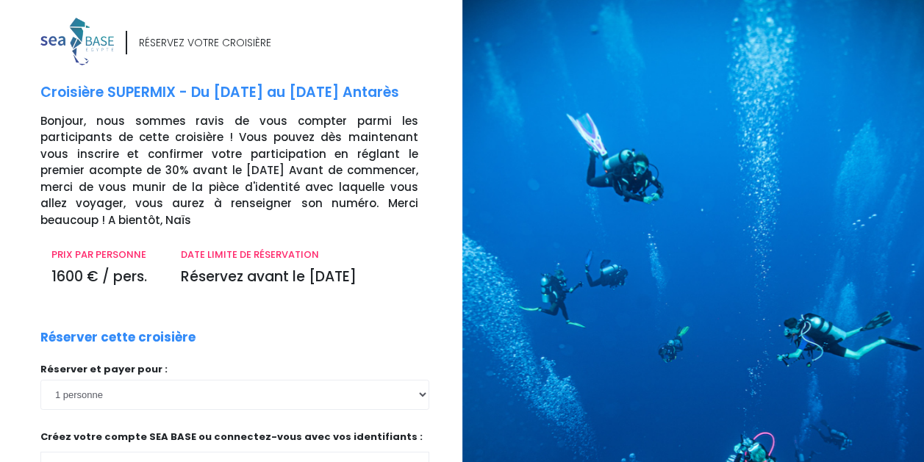 The width and height of the screenshot is (924, 462). Describe the element at coordinates (105, 255) in the screenshot. I see `p: PRIX PAR PERSONNE` at that location.